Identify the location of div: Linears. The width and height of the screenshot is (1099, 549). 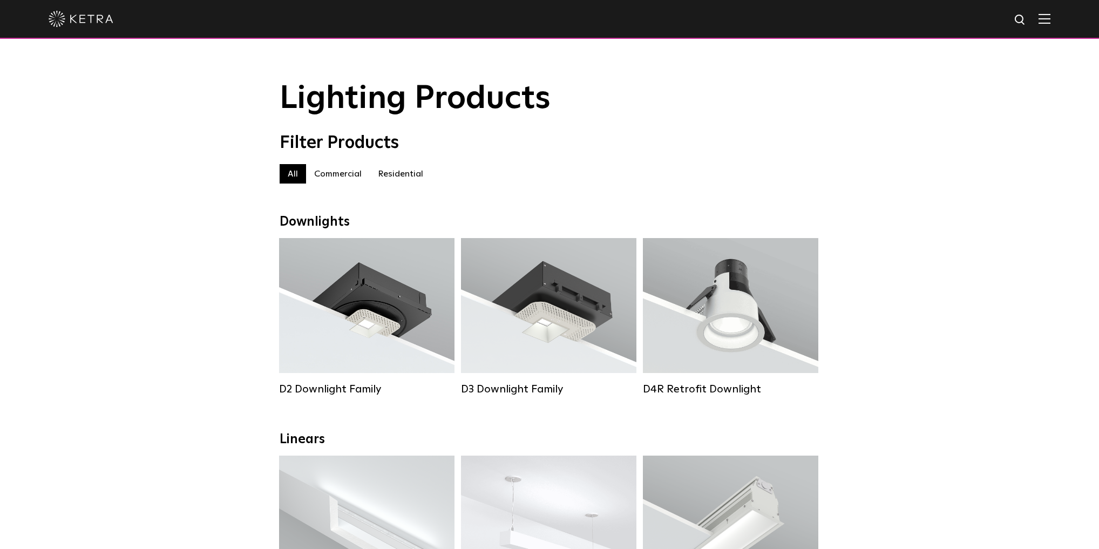
(550, 439).